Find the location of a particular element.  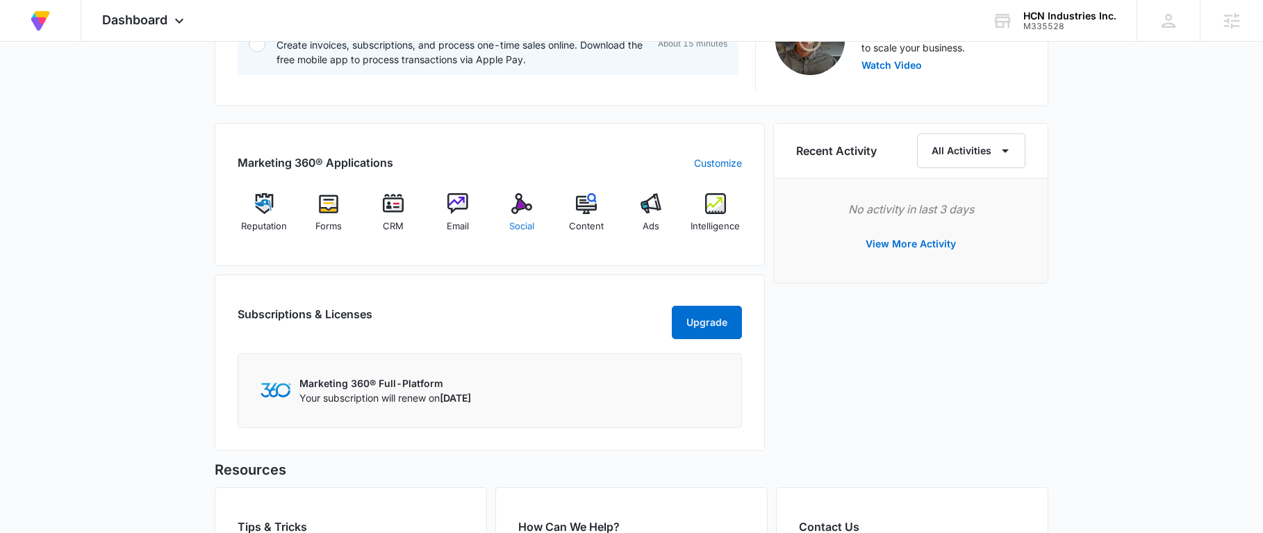

a: Intelligence is located at coordinates (715, 218).